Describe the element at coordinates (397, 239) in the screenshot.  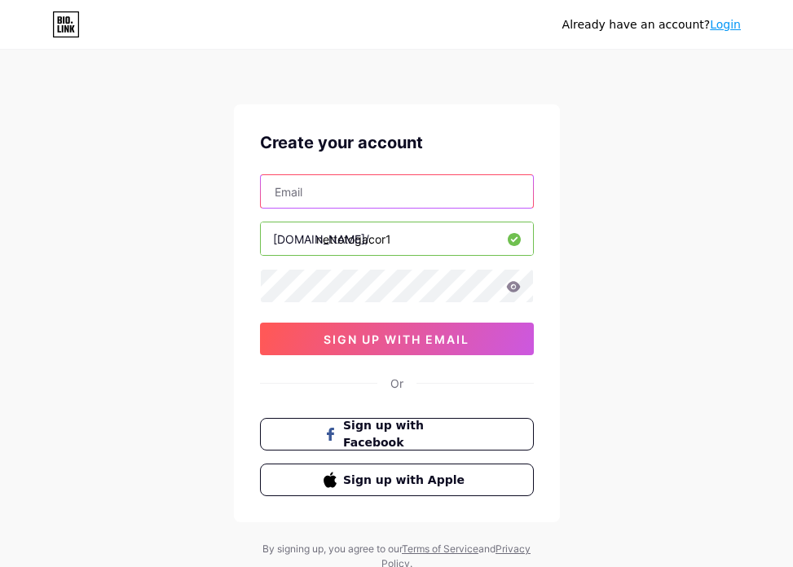
I see `input: username` at that location.